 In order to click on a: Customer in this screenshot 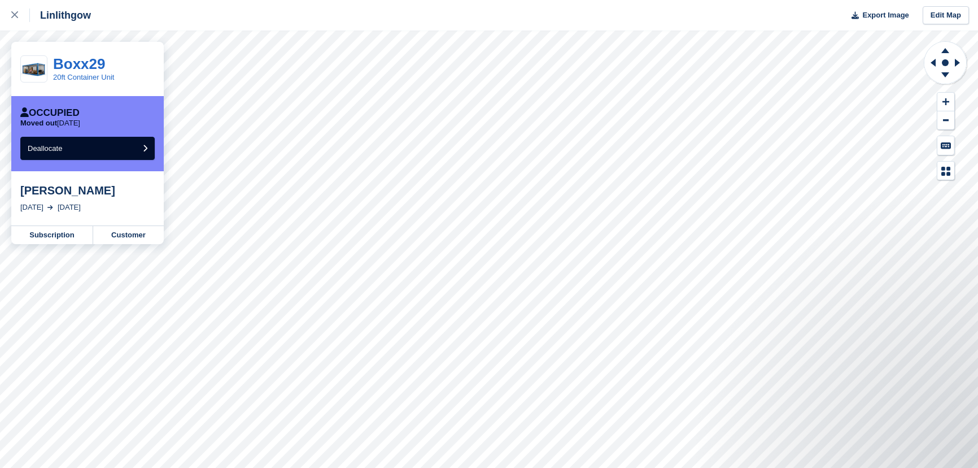, I will do `click(128, 235)`.